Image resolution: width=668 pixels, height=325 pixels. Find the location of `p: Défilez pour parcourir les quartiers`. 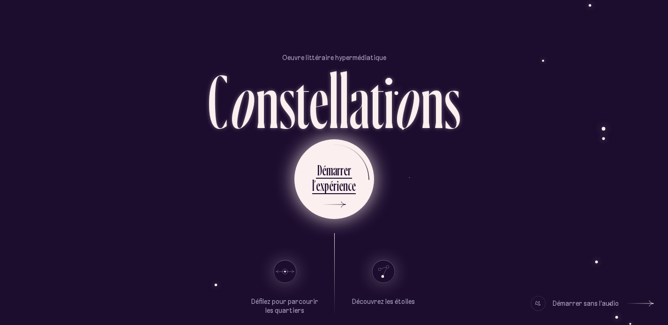

p: Défilez pour parcourir les quartiers is located at coordinates (285, 306).